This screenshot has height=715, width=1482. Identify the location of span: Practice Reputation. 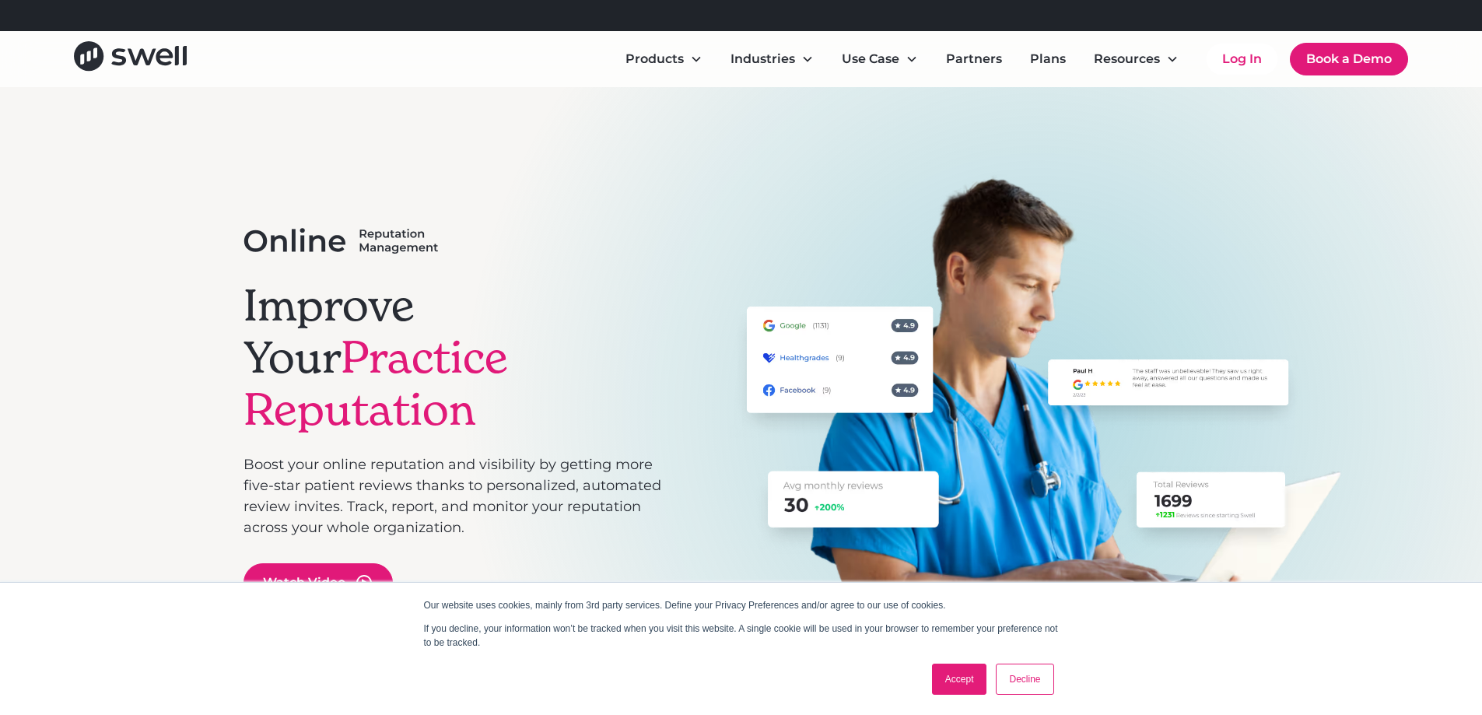
(376, 383).